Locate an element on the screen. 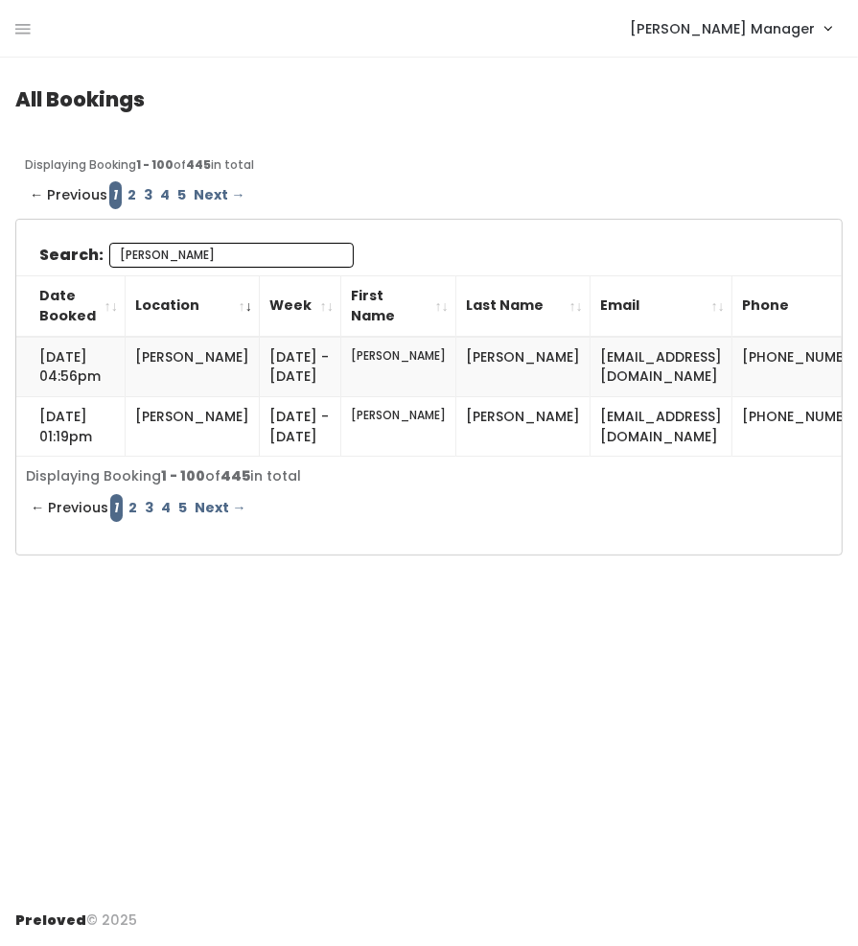 The width and height of the screenshot is (858, 946). th: Location: activate to sort column ascending is located at coordinates (193, 306).